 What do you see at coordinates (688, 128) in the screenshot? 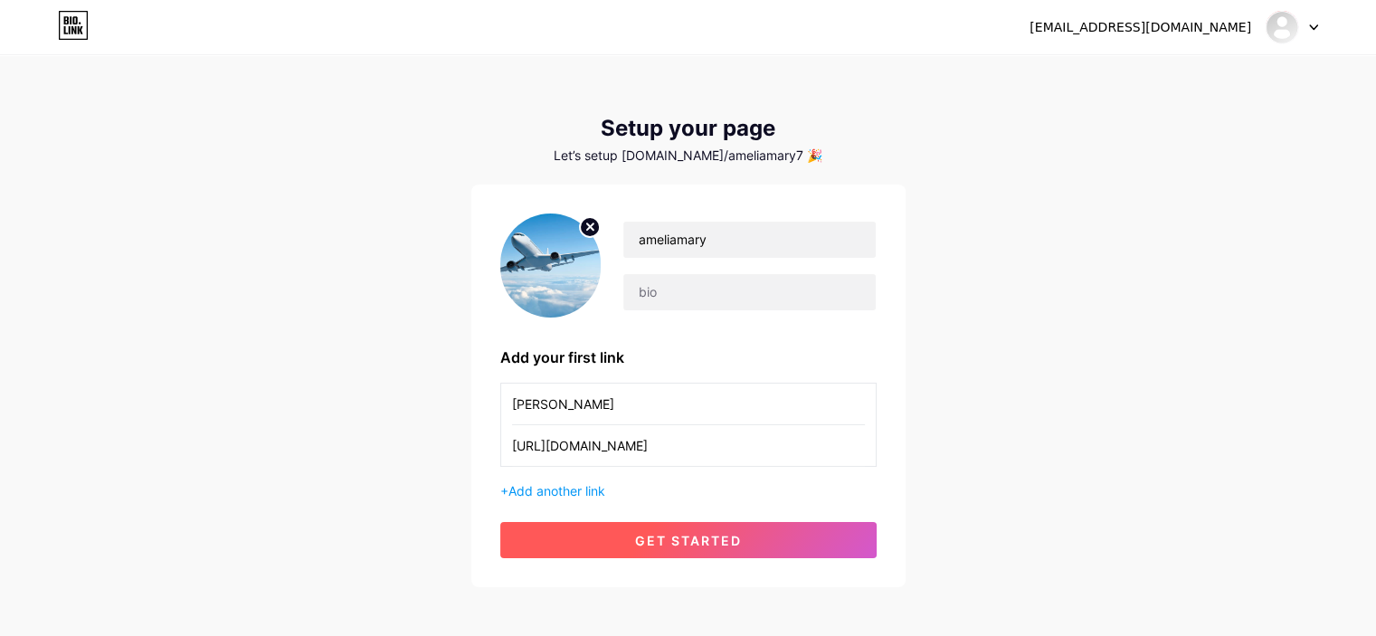
I see `div: Setup your page` at bounding box center [688, 128].